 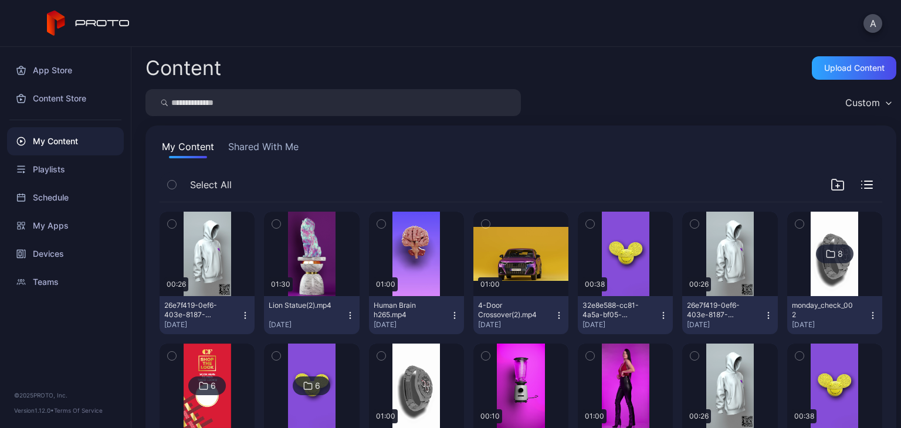 I want to click on a: My Content, so click(x=65, y=141).